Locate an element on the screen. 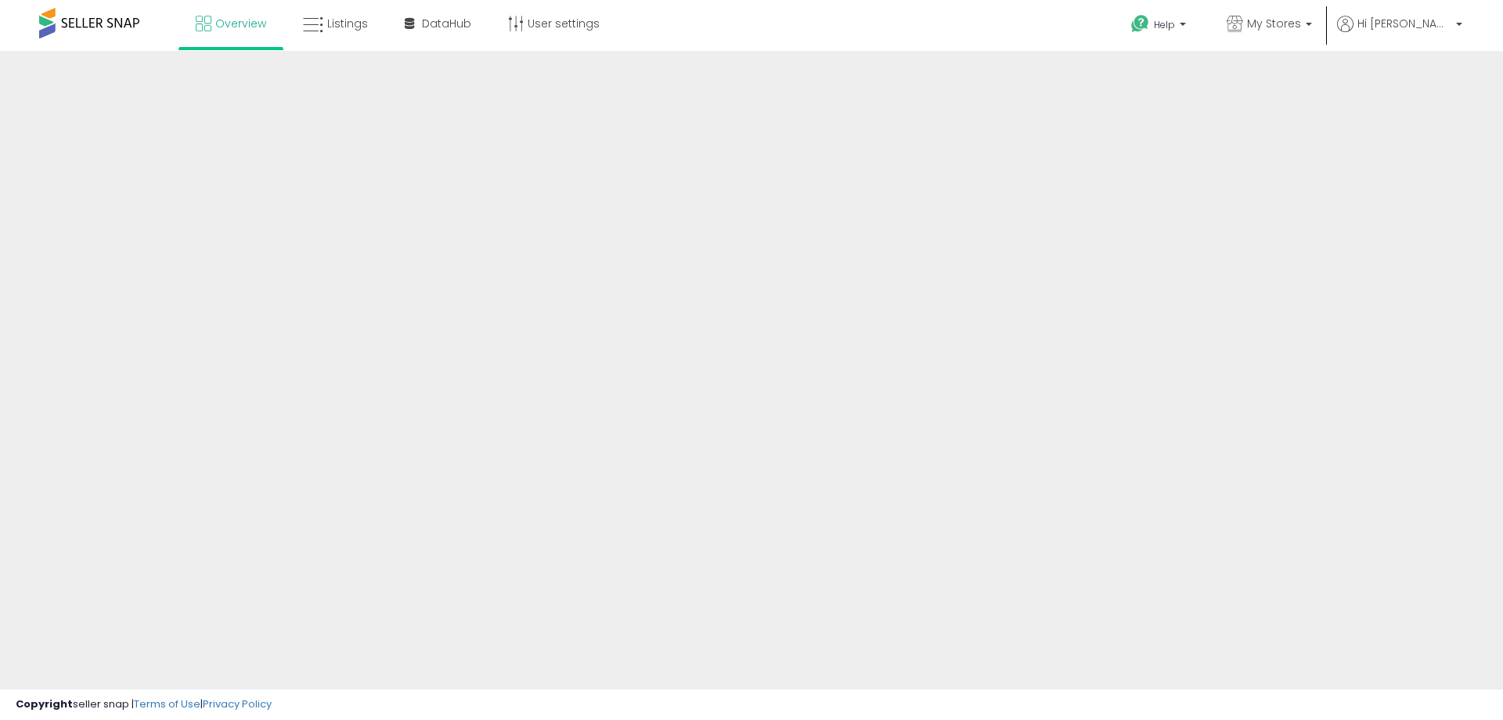 The width and height of the screenshot is (1503, 720). span: My Stores is located at coordinates (1274, 23).